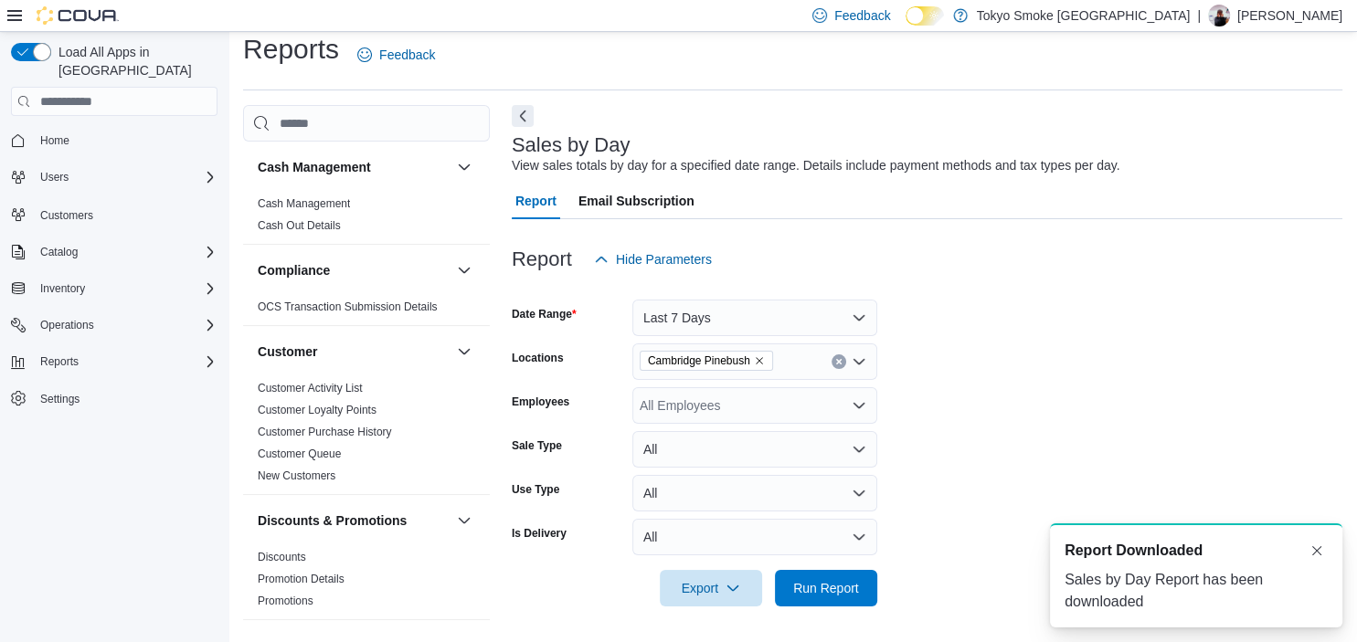  Describe the element at coordinates (285, 601) in the screenshot. I see `span: Promotions` at that location.